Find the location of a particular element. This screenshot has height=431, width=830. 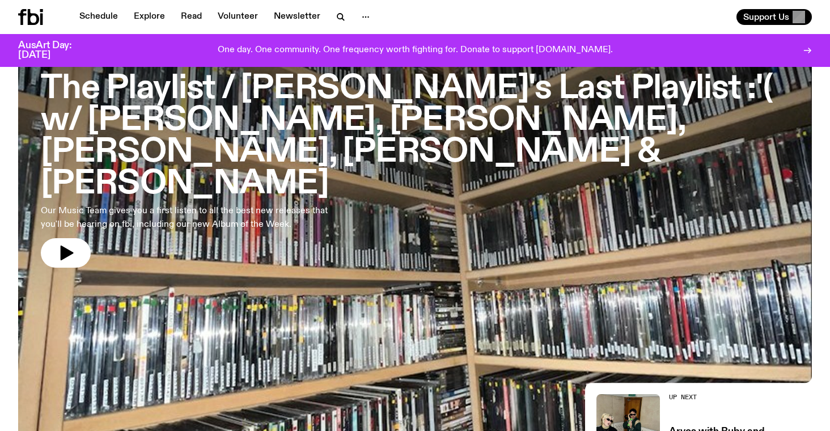

a: Volunteer is located at coordinates (238, 17).